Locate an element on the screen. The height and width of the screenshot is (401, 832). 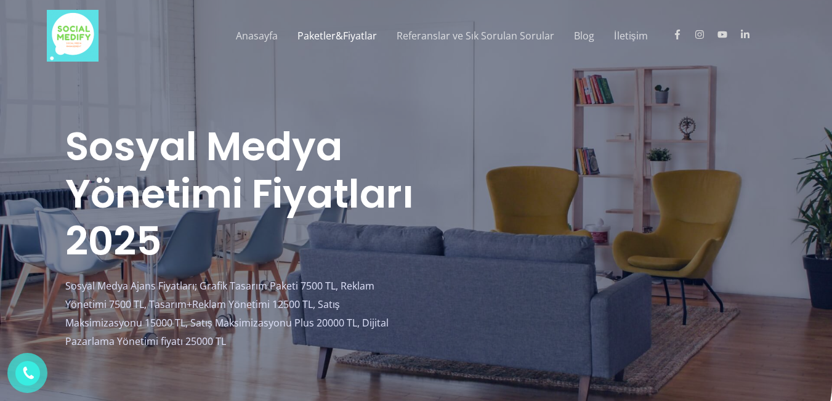
p: Sosyal Medya Ajans Fiyatları; Grafik Tasarım Paketi 7500 TL, Reklam Yönetimi 7500 TL, Tasarım+Rek... is located at coordinates (241, 314).